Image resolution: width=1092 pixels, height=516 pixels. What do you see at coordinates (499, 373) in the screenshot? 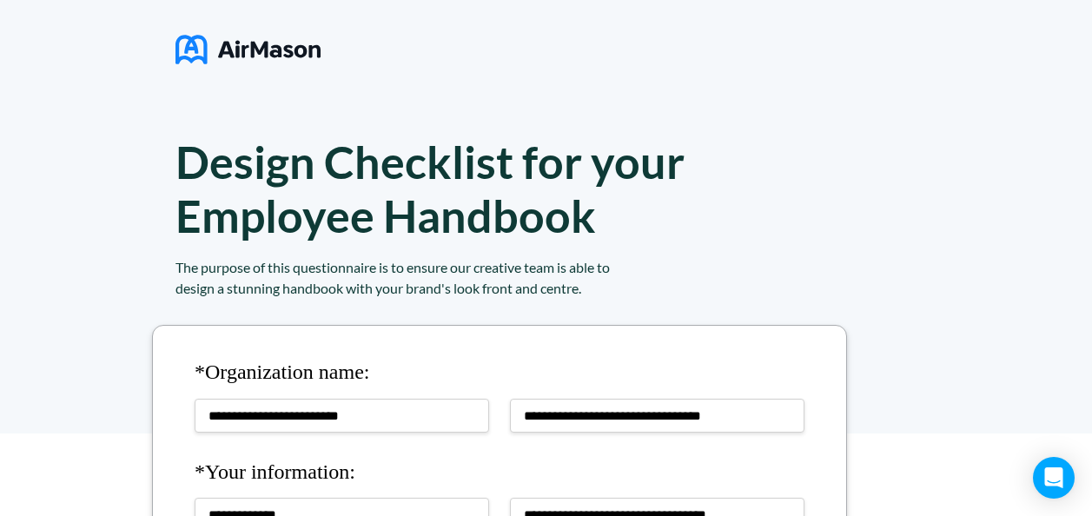
I see `h4: *Organization name:` at bounding box center [499, 373].